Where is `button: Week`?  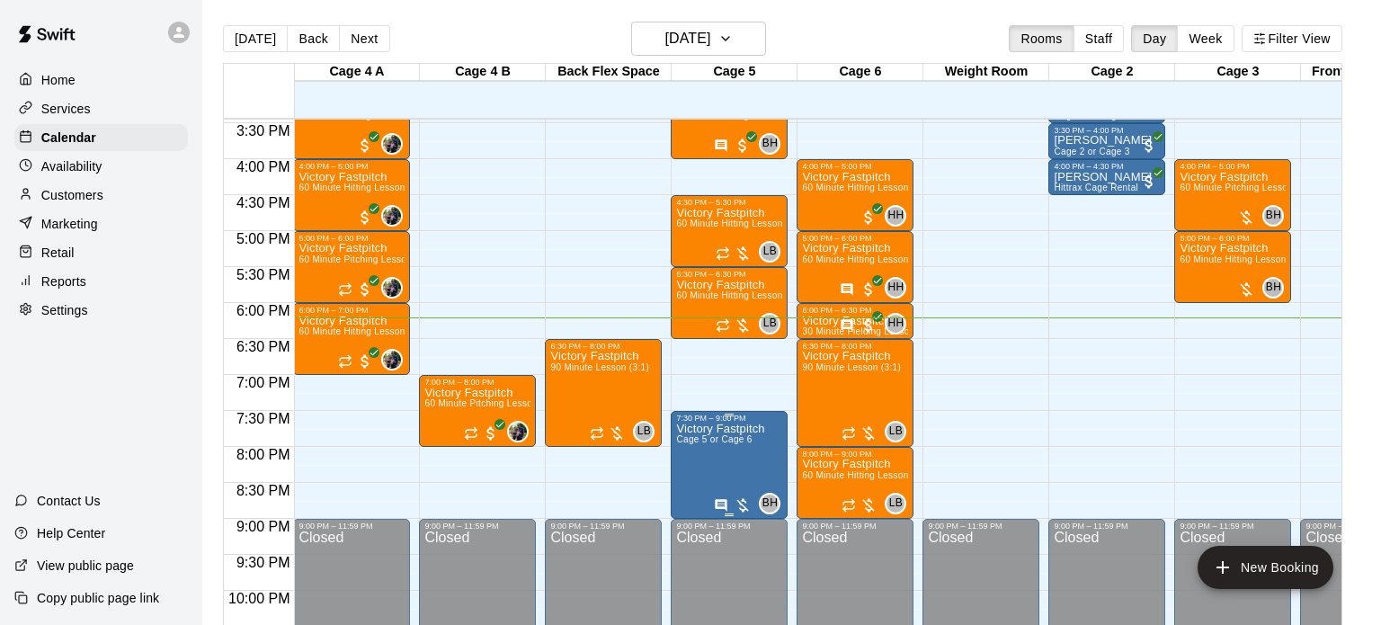 button: Week is located at coordinates (1205, 39).